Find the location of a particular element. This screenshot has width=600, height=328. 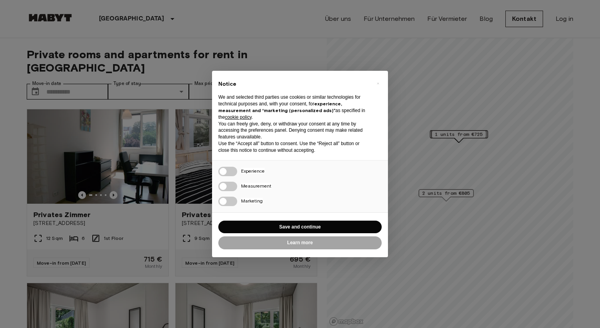

span: Experience is located at coordinates (253, 170).